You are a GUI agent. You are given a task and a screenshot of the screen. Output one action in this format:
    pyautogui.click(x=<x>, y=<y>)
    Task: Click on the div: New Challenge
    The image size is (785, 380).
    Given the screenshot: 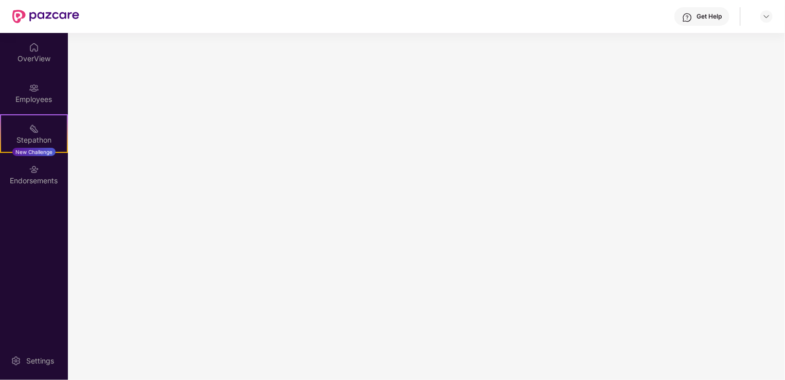 What is the action you would take?
    pyautogui.click(x=34, y=152)
    